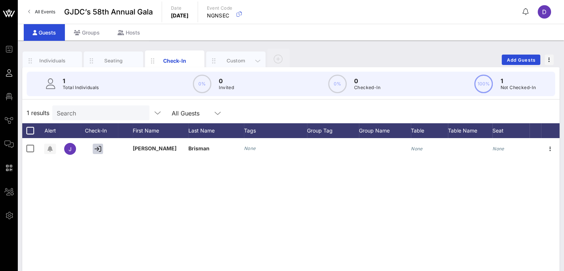 This screenshot has height=271, width=564. I want to click on span: Brisman, so click(199, 148).